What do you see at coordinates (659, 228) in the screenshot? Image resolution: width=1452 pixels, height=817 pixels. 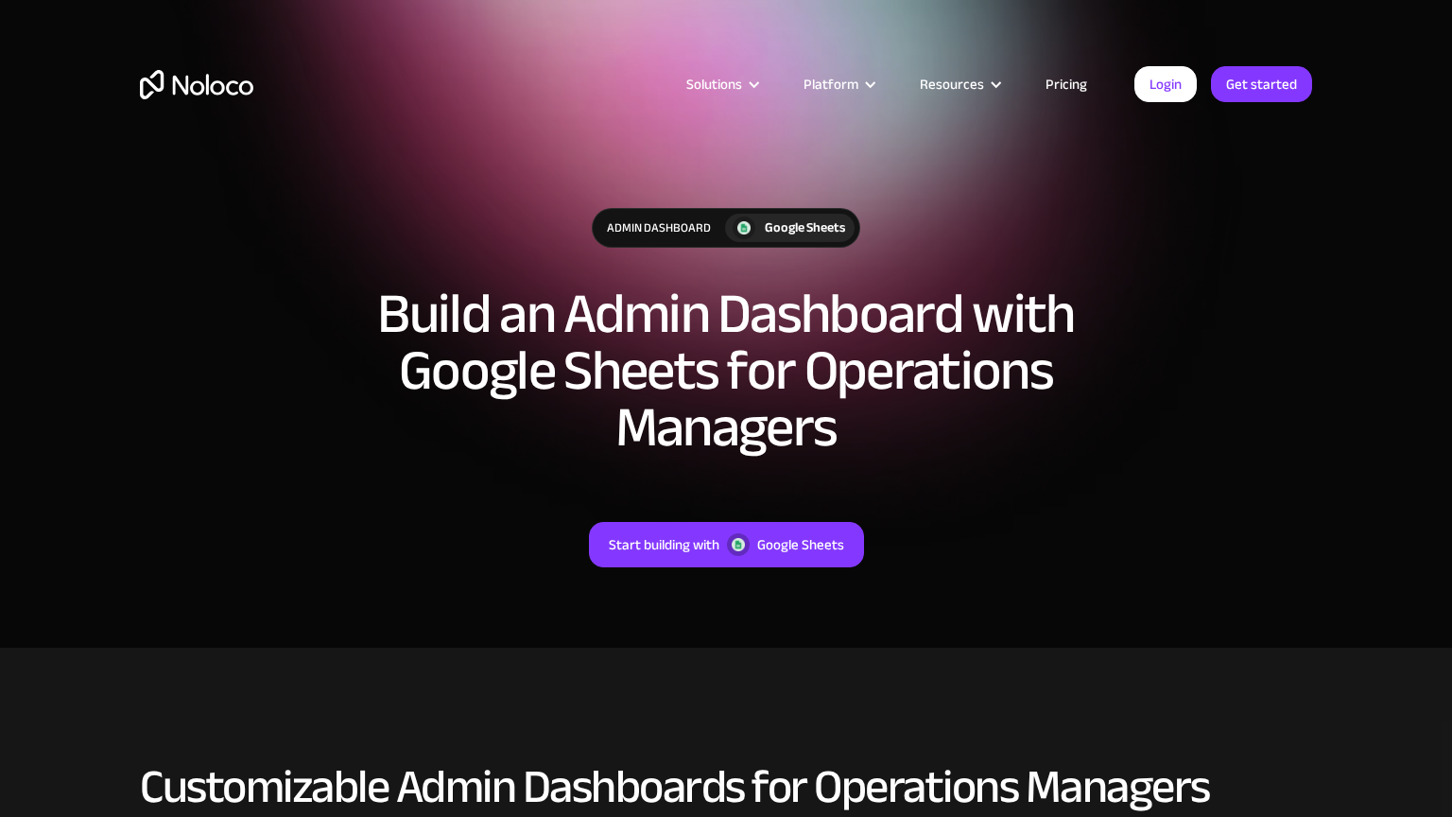 I see `div: Admin Dashboard` at bounding box center [659, 228].